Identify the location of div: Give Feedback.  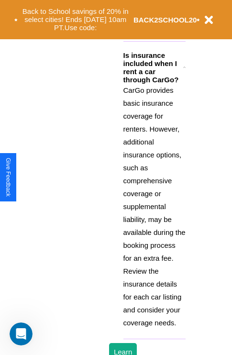
(8, 177).